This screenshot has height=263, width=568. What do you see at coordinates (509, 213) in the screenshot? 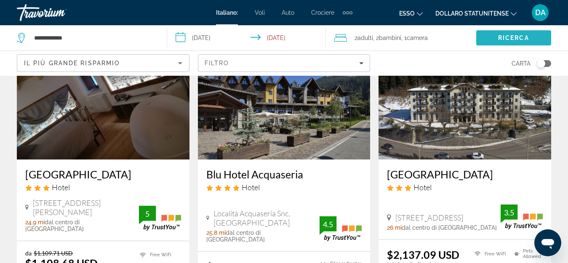
I see `div: 3.5` at bounding box center [509, 213].